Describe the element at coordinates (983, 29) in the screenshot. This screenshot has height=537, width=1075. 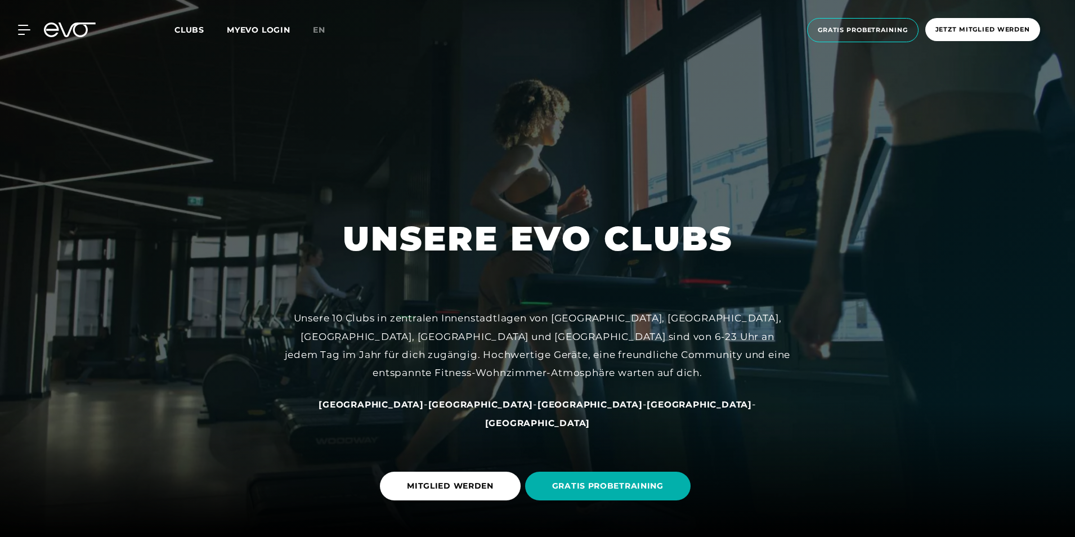
I see `span: Jetzt Mitglied werden` at that location.